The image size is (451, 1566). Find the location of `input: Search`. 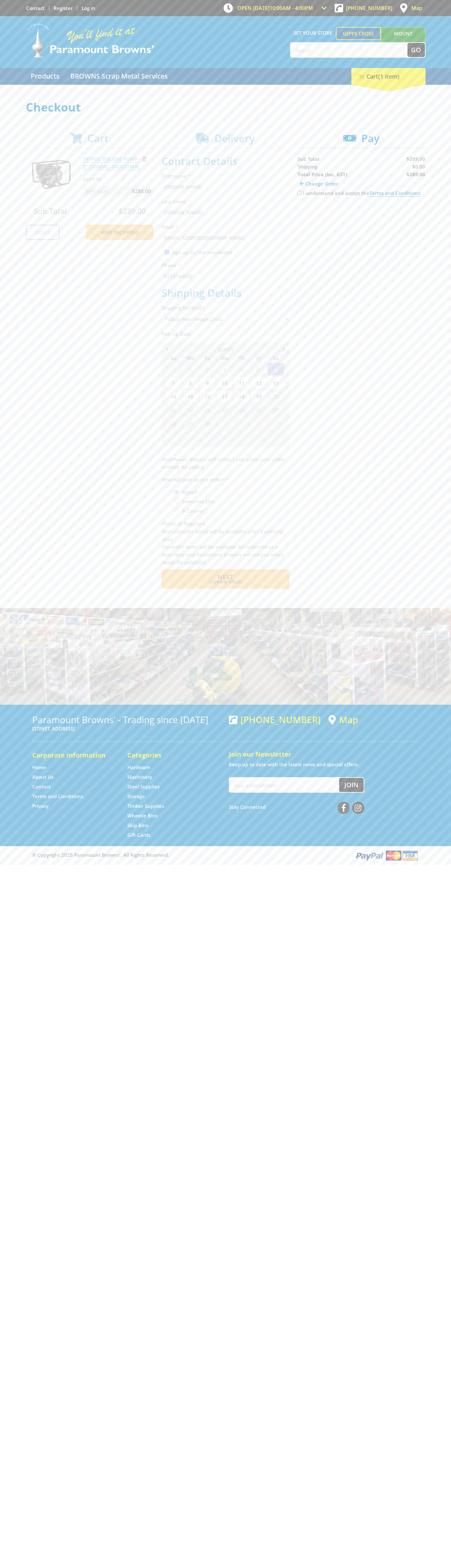

input: Search is located at coordinates (349, 50).